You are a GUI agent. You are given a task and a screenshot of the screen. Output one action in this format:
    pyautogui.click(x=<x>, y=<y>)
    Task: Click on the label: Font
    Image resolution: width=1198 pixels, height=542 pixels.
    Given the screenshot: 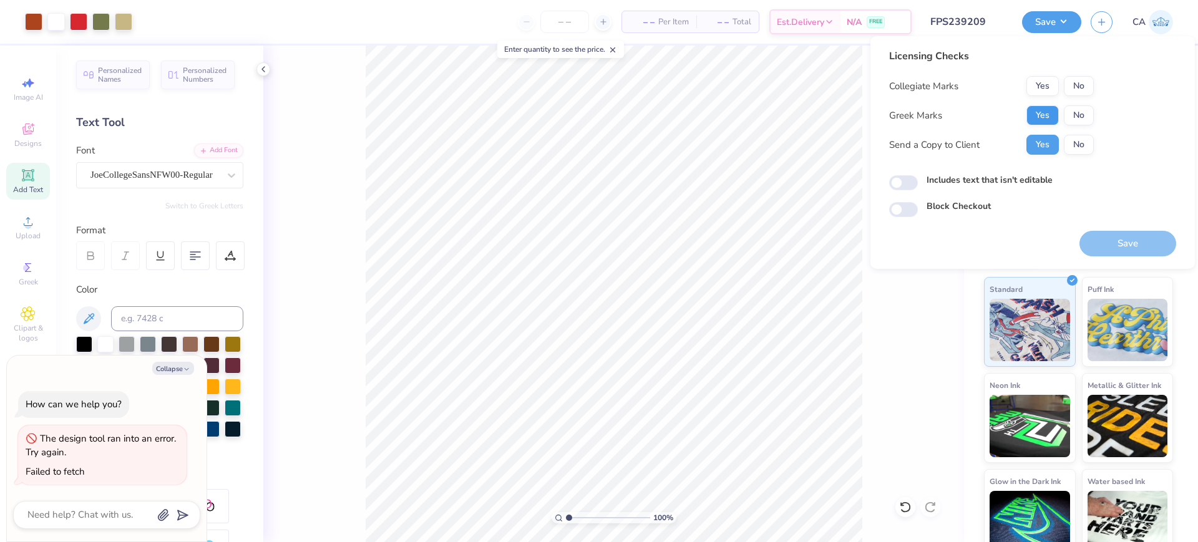 What is the action you would take?
    pyautogui.click(x=85, y=150)
    